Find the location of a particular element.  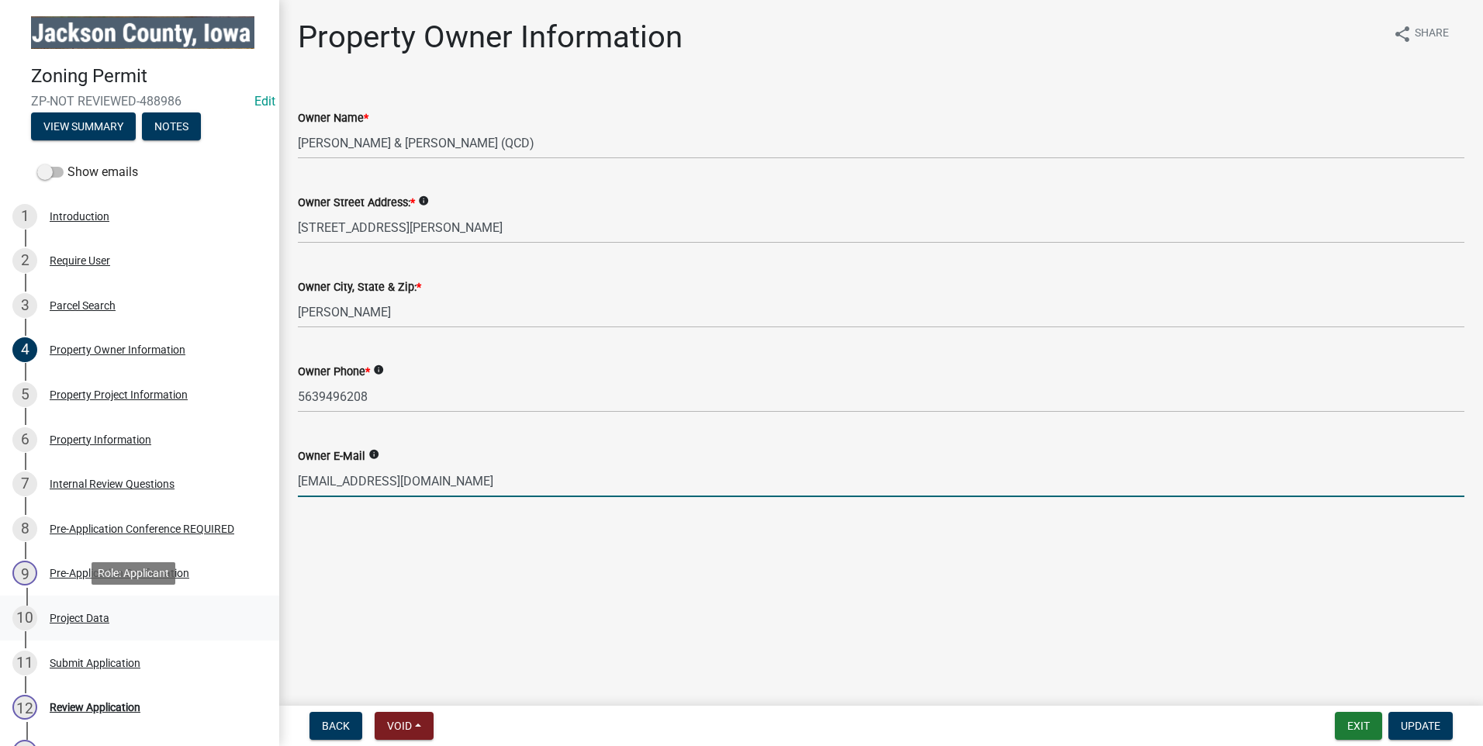

div: 12 is located at coordinates (25, 707).